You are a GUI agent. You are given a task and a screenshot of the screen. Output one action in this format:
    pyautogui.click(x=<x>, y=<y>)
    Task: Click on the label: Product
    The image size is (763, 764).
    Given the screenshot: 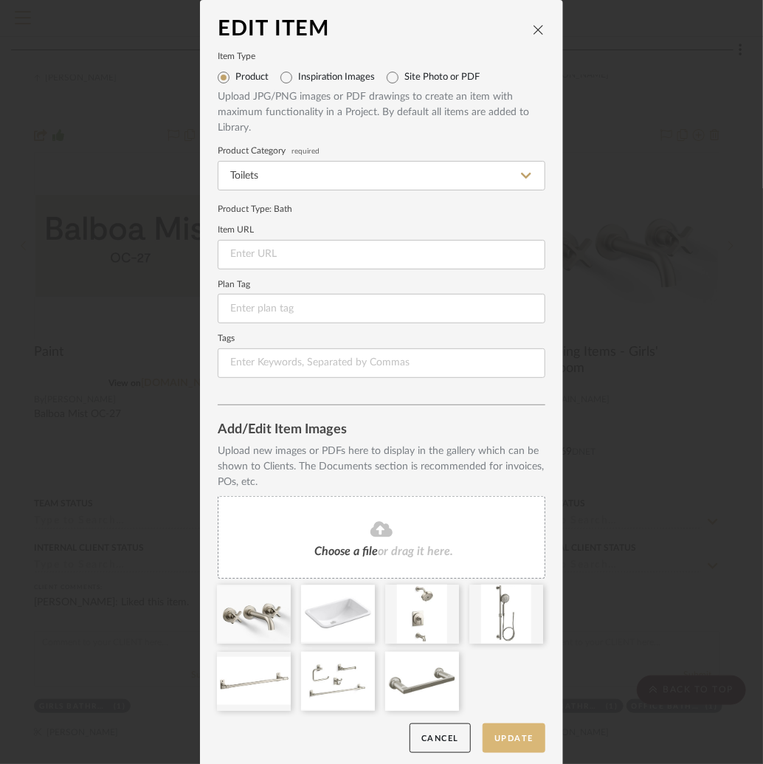 What is the action you would take?
    pyautogui.click(x=252, y=77)
    